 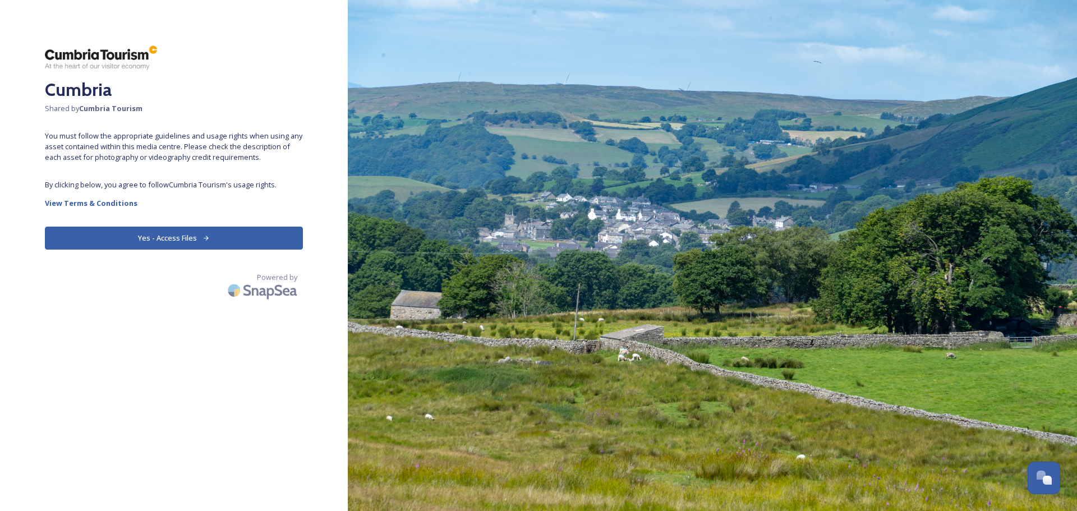 What do you see at coordinates (277, 277) in the screenshot?
I see `span: Powered by` at bounding box center [277, 277].